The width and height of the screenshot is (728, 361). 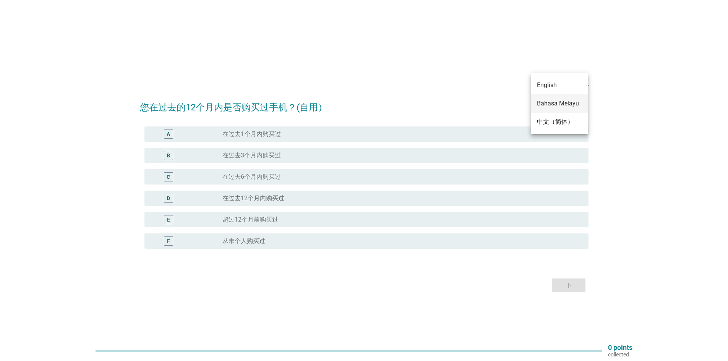 What do you see at coordinates (620, 348) in the screenshot?
I see `p: 0 points` at bounding box center [620, 348].